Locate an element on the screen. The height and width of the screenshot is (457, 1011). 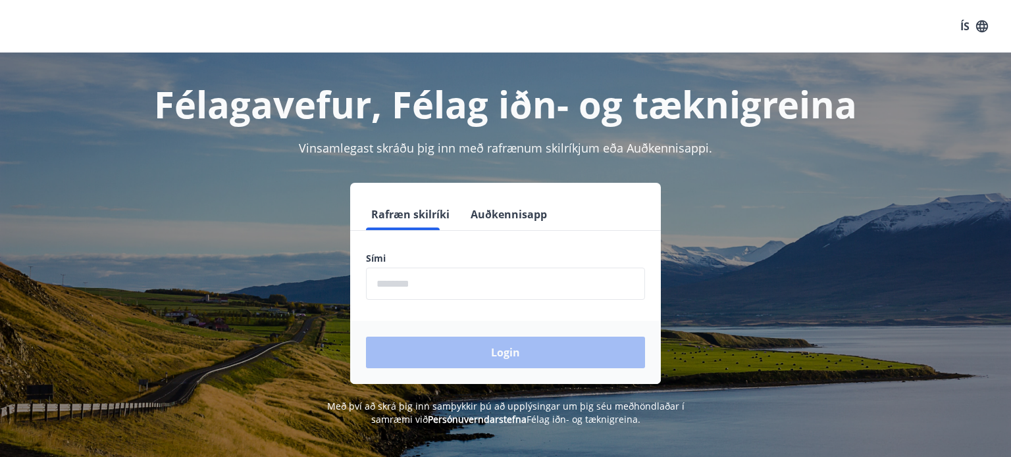
h1: Félagavefur, Félag iðn- og tæknigreina is located at coordinates (505, 104).